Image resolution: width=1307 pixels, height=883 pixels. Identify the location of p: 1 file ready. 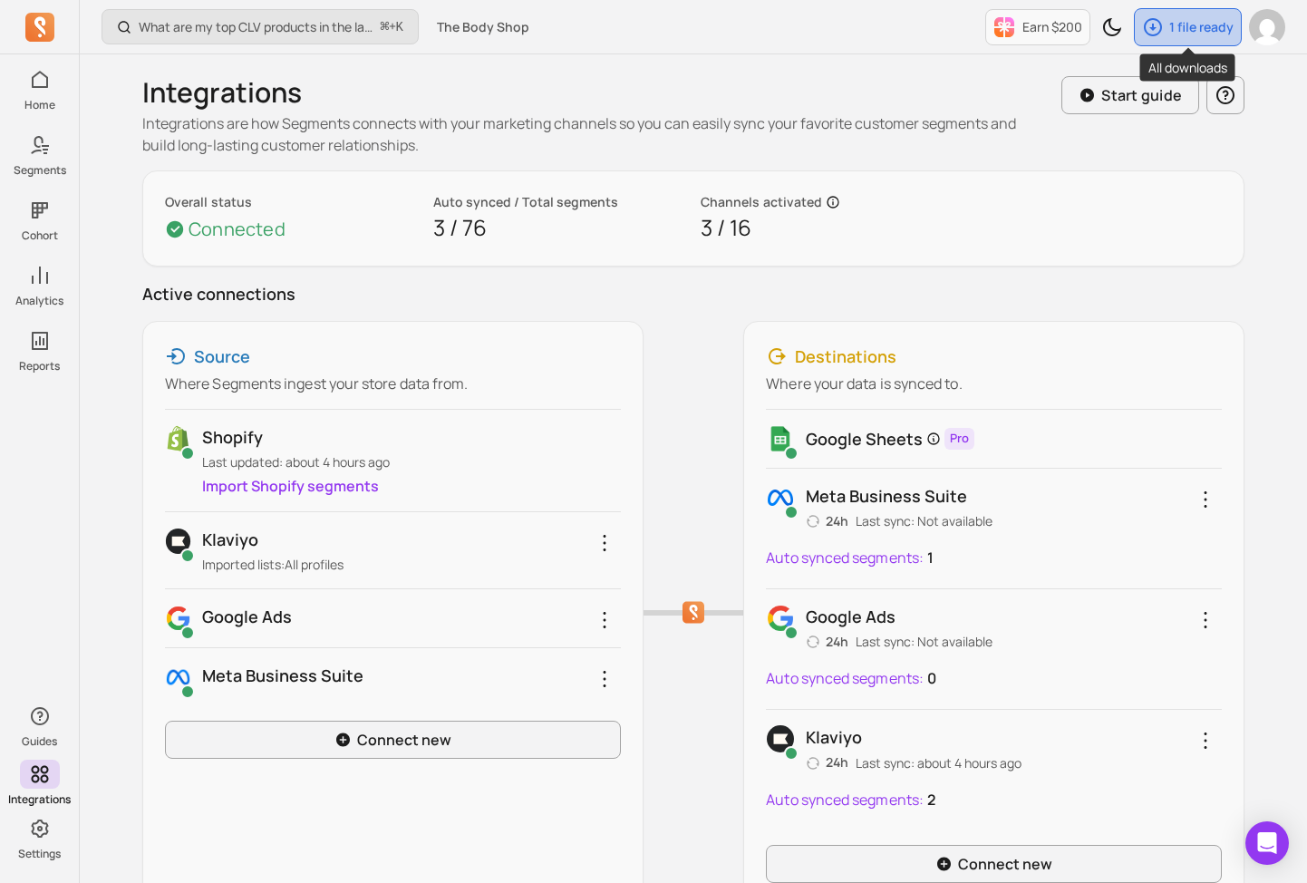
(1201, 27).